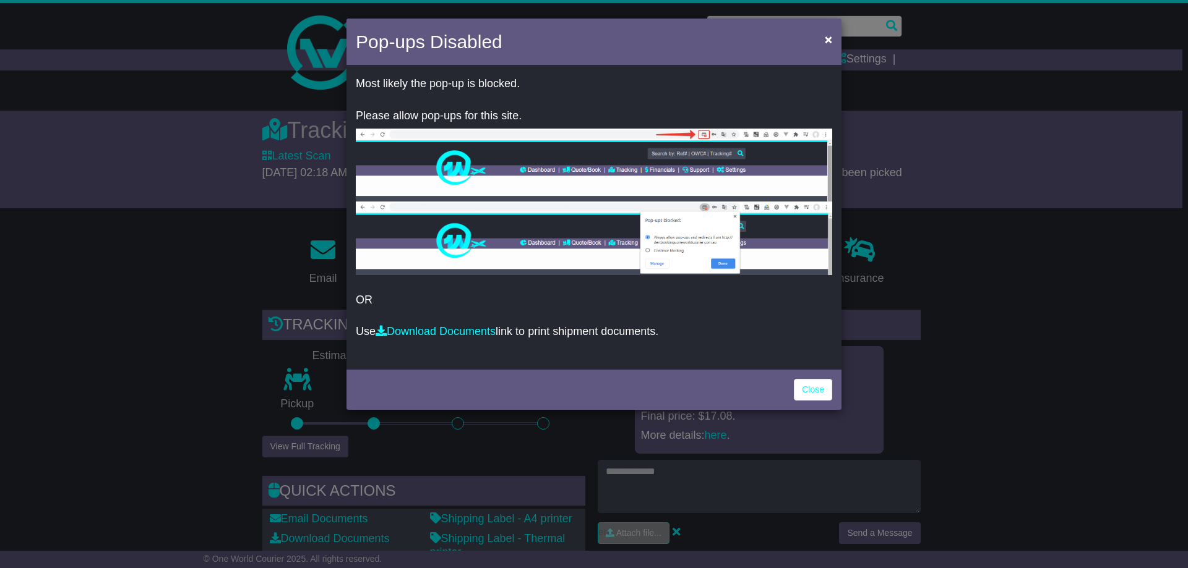 This screenshot has width=1188, height=568. What do you see at coordinates (594, 84) in the screenshot?
I see `p: Most likely the pop-up is blocked.` at bounding box center [594, 84].